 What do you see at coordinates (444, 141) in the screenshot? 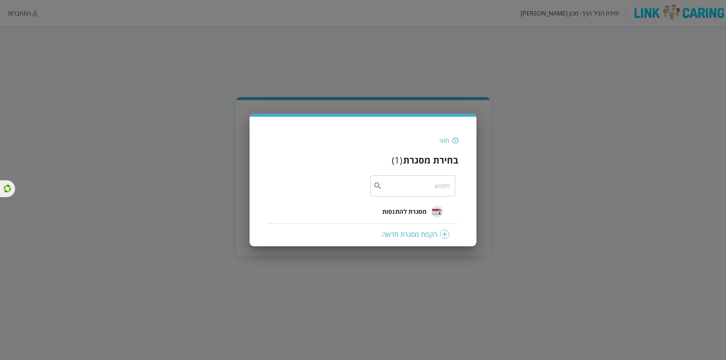
I see `div: חזור` at bounding box center [444, 141].